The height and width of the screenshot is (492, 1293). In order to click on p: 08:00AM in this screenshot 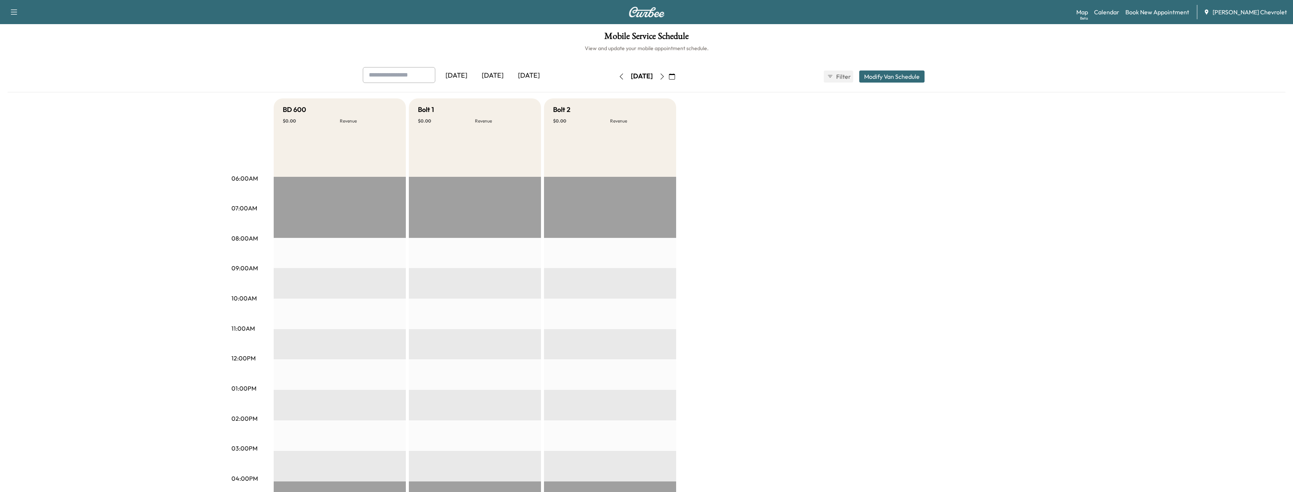, I will do `click(245, 239)`.